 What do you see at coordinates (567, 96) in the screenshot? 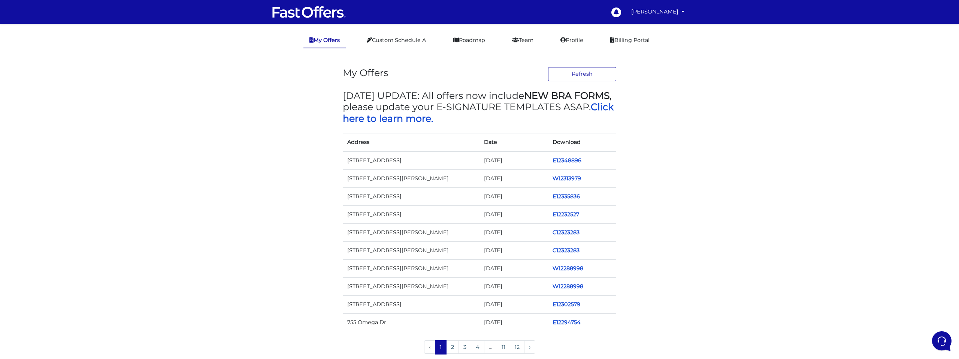
I see `strong: NEW BRA FORMS` at bounding box center [567, 96].